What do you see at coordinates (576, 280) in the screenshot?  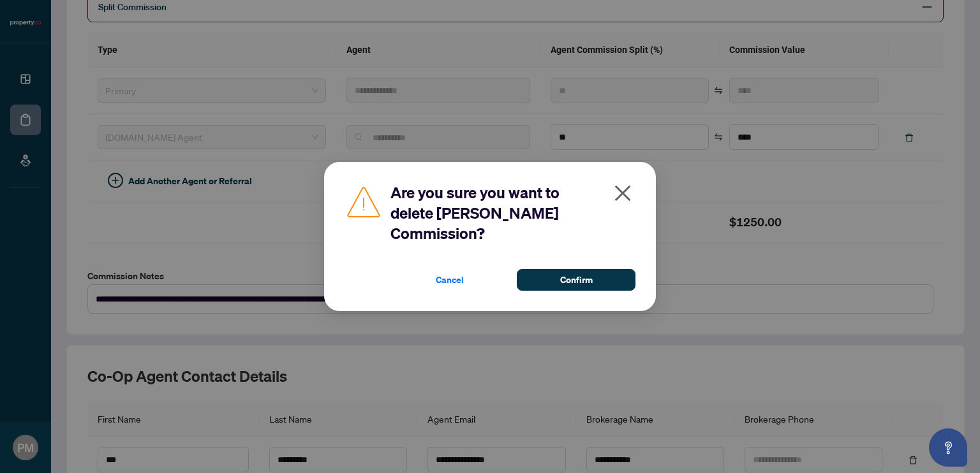 I see `button: Confirm` at bounding box center [576, 280].